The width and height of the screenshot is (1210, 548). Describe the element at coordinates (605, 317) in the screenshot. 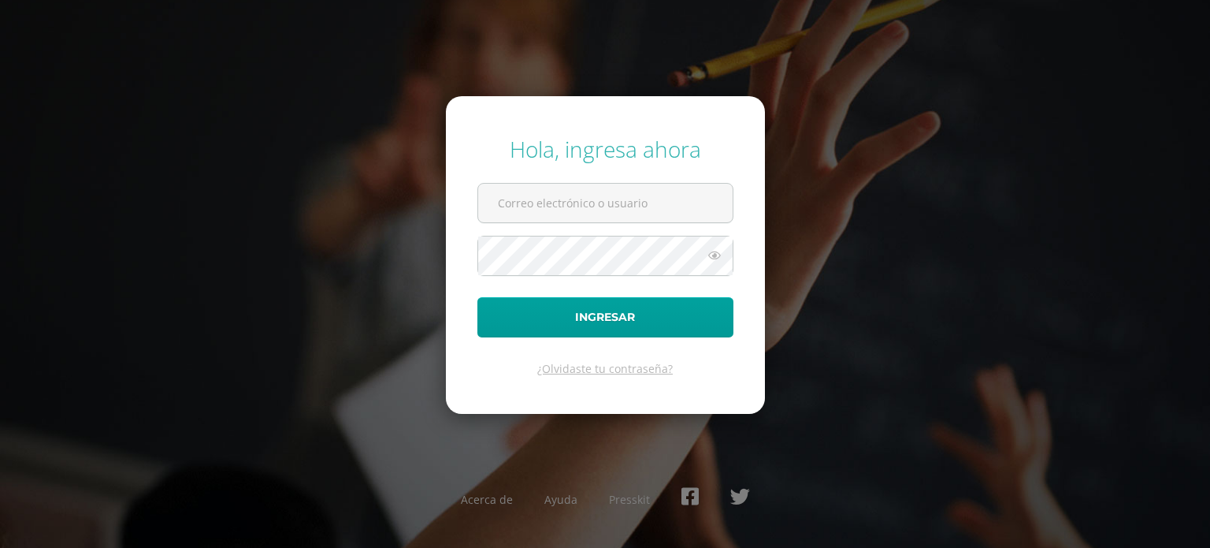

I see `button: Ingresar` at that location.